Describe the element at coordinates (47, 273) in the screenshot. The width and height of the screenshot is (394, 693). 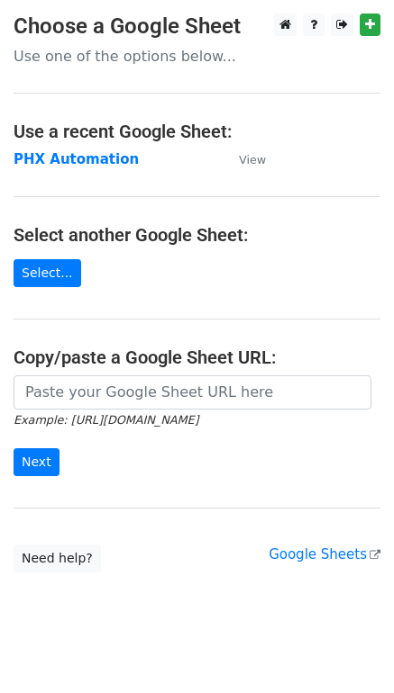
I see `a: Select...` at that location.